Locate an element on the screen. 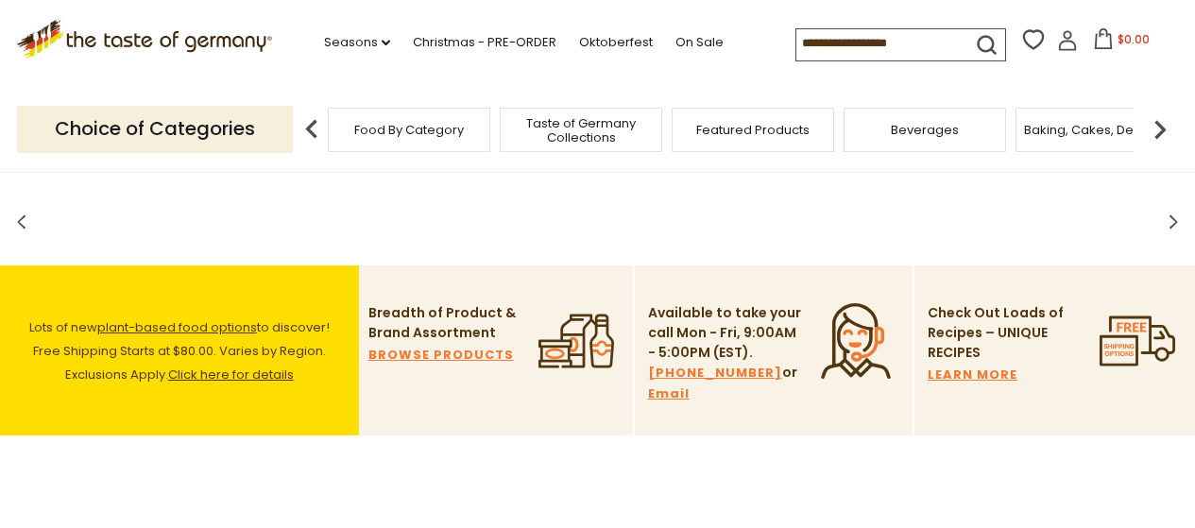  a: Baking, Cakes, Desserts is located at coordinates (1097, 129).